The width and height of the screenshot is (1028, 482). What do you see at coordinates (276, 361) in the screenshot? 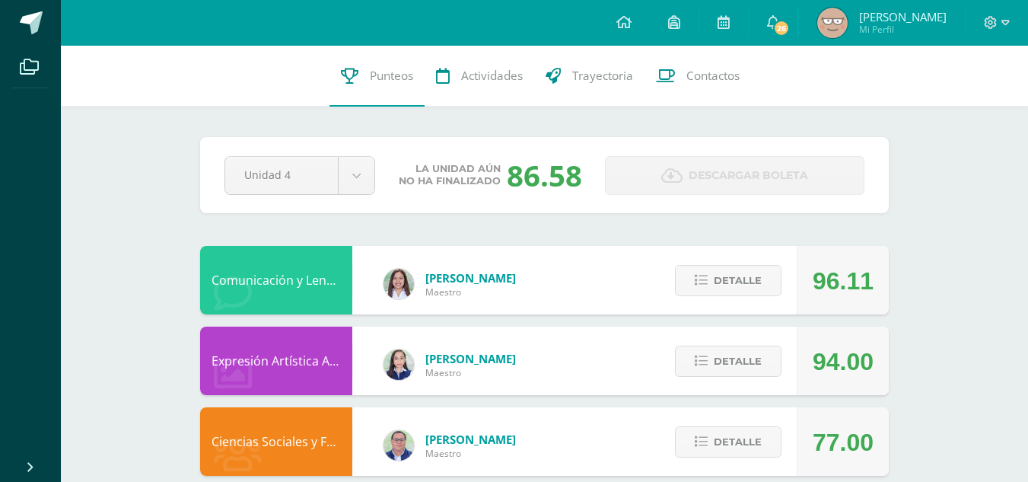
I see `div: Expresión Artística ARTES PLÁSTICAS` at bounding box center [276, 361].